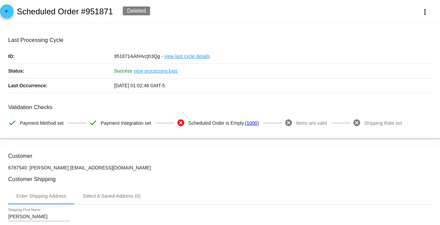 This screenshot has height=225, width=440. Describe the element at coordinates (220, 107) in the screenshot. I see `h3: Validation Checks` at that location.